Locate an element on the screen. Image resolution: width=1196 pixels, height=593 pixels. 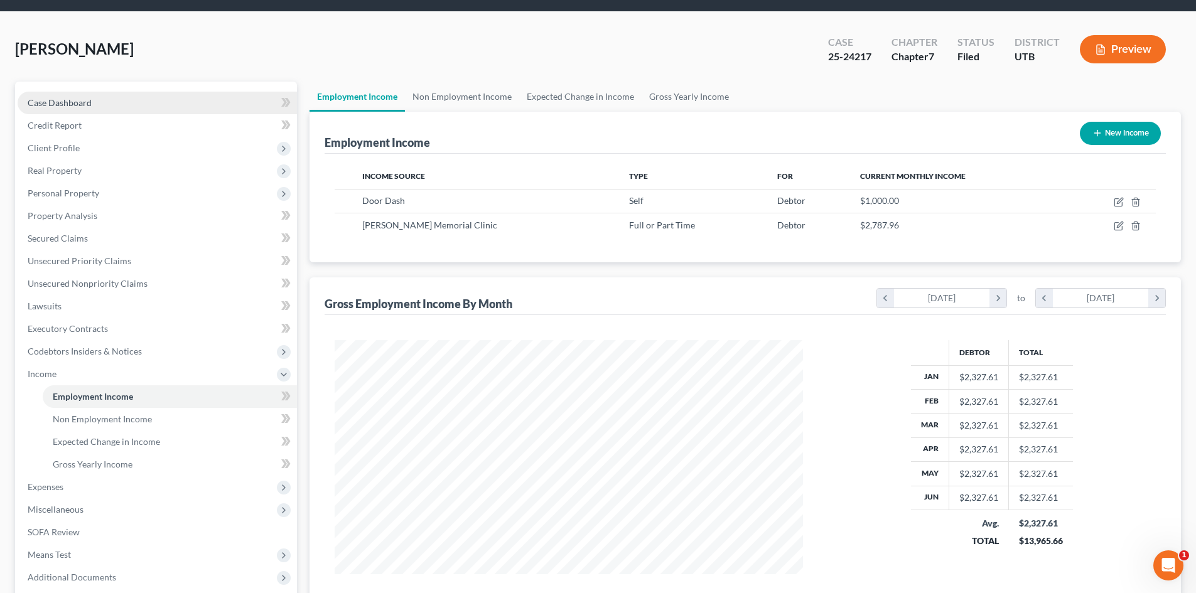
a: Unsecured Priority Claims is located at coordinates (157, 261).